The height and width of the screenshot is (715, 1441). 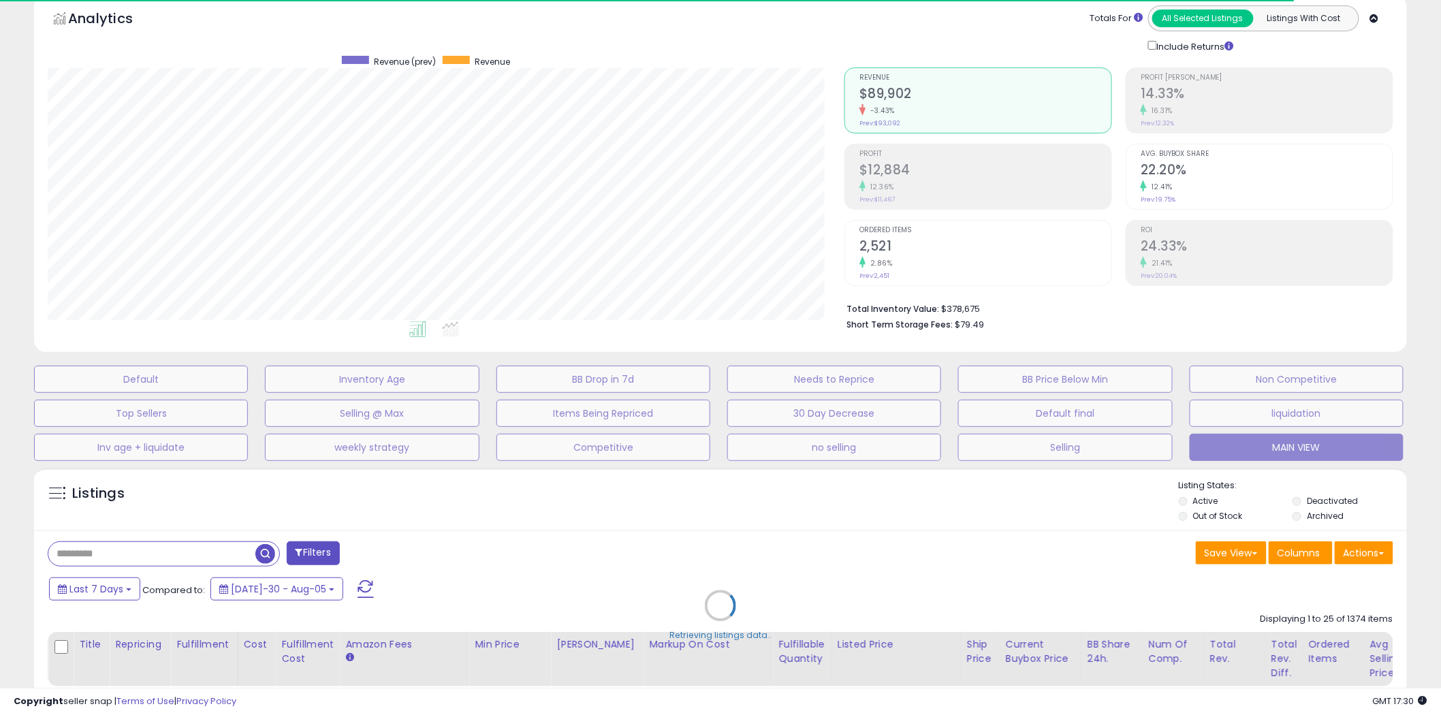 I want to click on button: Needs to Reprice, so click(x=834, y=379).